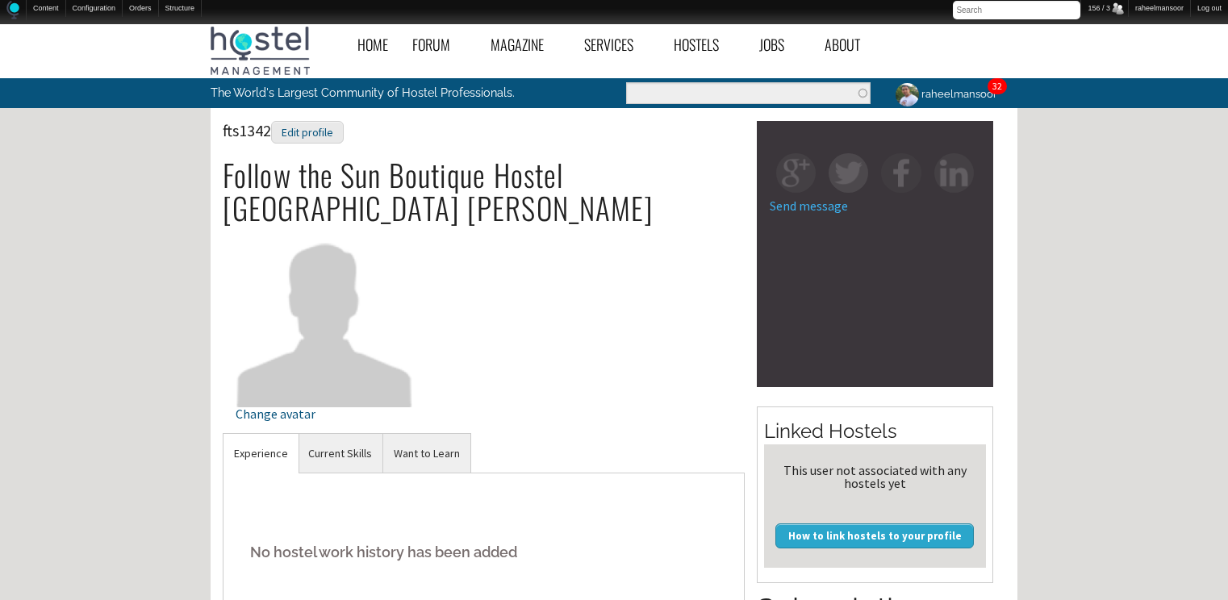  I want to click on img: Hostel Management Home, so click(260, 51).